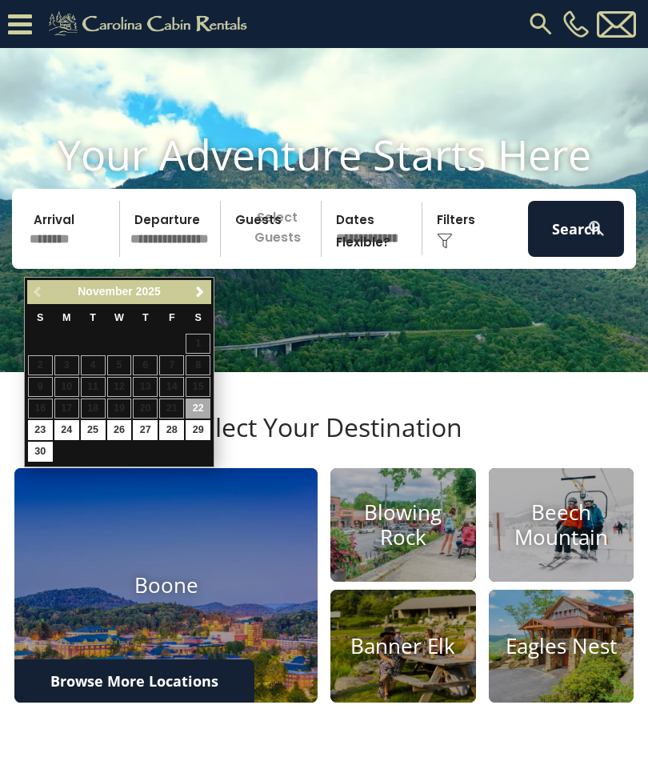 Image resolution: width=648 pixels, height=777 pixels. What do you see at coordinates (596, 228) in the screenshot?
I see `img: search-regular-white.png` at bounding box center [596, 228].